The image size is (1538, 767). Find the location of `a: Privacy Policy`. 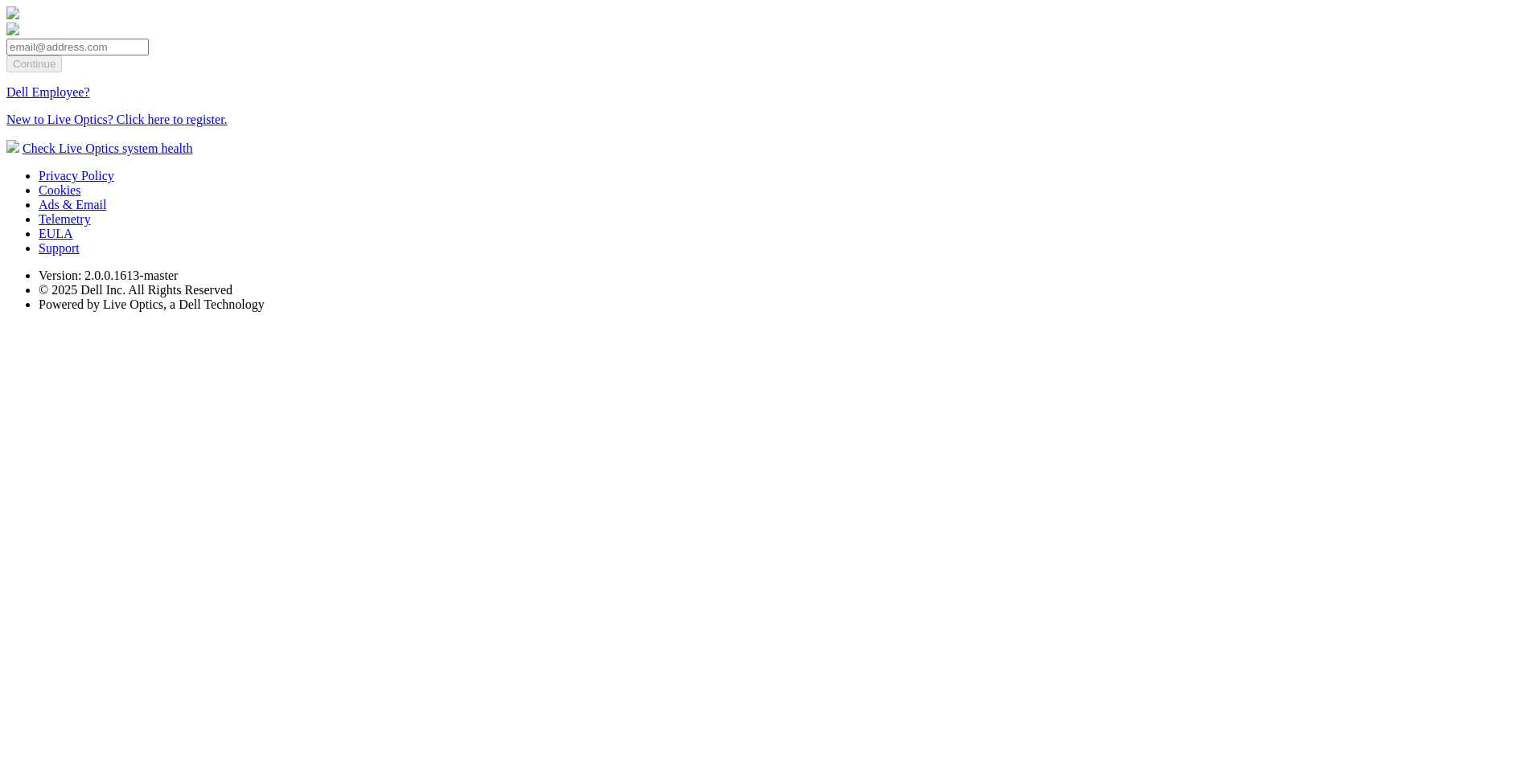

a: Privacy Policy is located at coordinates (76, 175).